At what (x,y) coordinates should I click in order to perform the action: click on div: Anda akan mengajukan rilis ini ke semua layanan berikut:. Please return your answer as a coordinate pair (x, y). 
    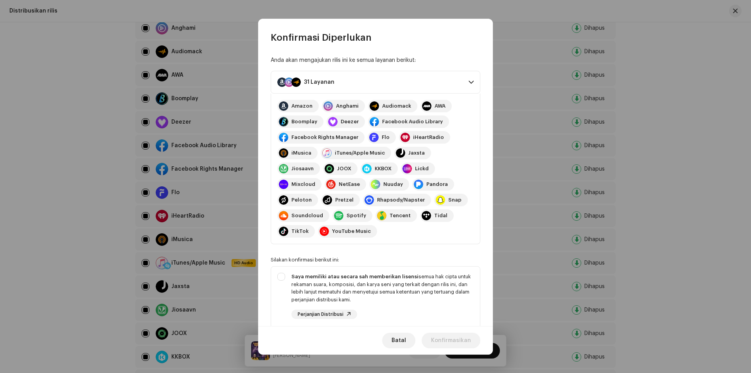
    Looking at the image, I should click on (376, 60).